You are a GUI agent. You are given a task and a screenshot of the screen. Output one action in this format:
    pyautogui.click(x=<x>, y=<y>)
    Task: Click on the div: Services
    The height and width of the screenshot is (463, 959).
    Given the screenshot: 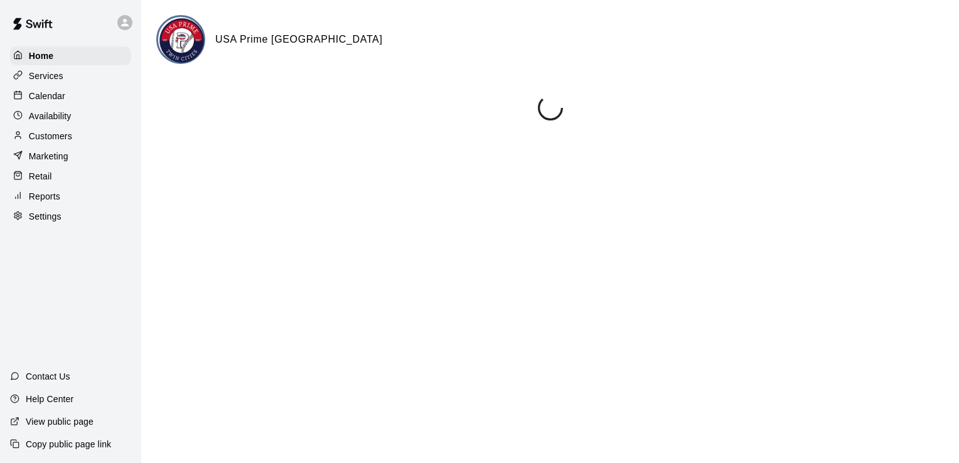 What is the action you would take?
    pyautogui.click(x=70, y=76)
    